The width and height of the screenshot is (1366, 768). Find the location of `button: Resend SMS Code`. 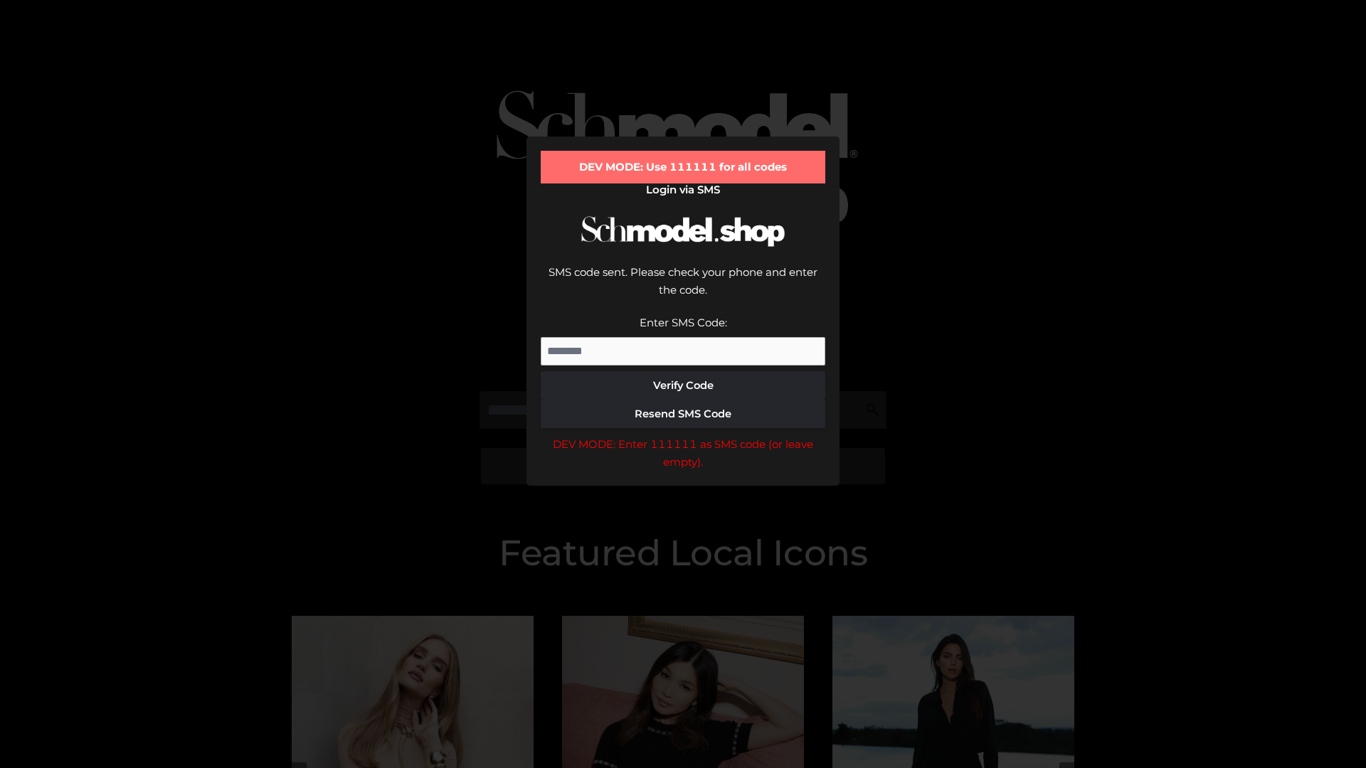

button: Resend SMS Code is located at coordinates (683, 414).